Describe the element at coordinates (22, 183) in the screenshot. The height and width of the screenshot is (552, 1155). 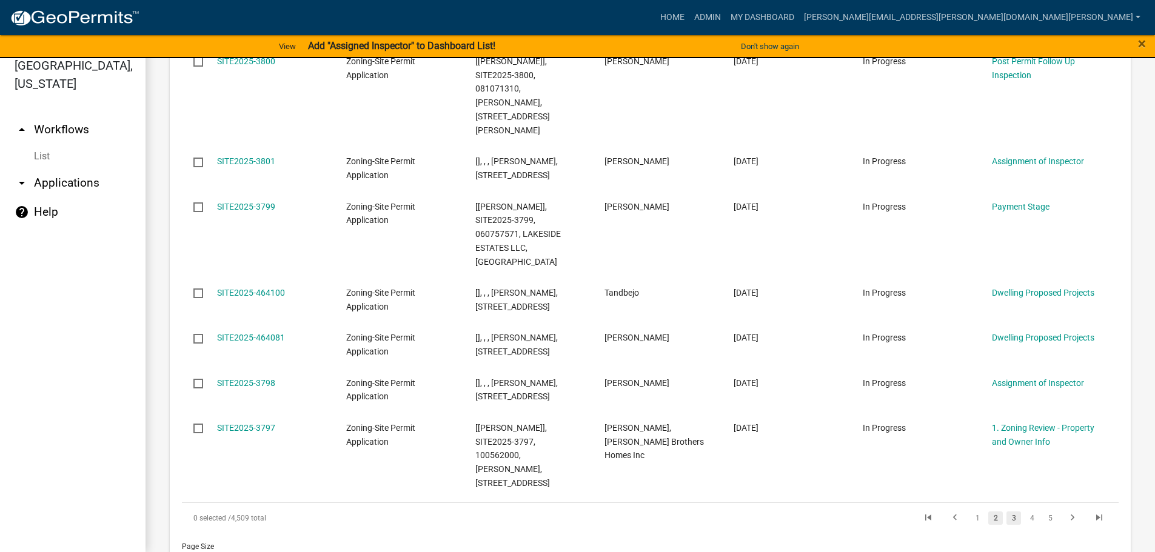
I see `i: arrow_drop_down` at that location.